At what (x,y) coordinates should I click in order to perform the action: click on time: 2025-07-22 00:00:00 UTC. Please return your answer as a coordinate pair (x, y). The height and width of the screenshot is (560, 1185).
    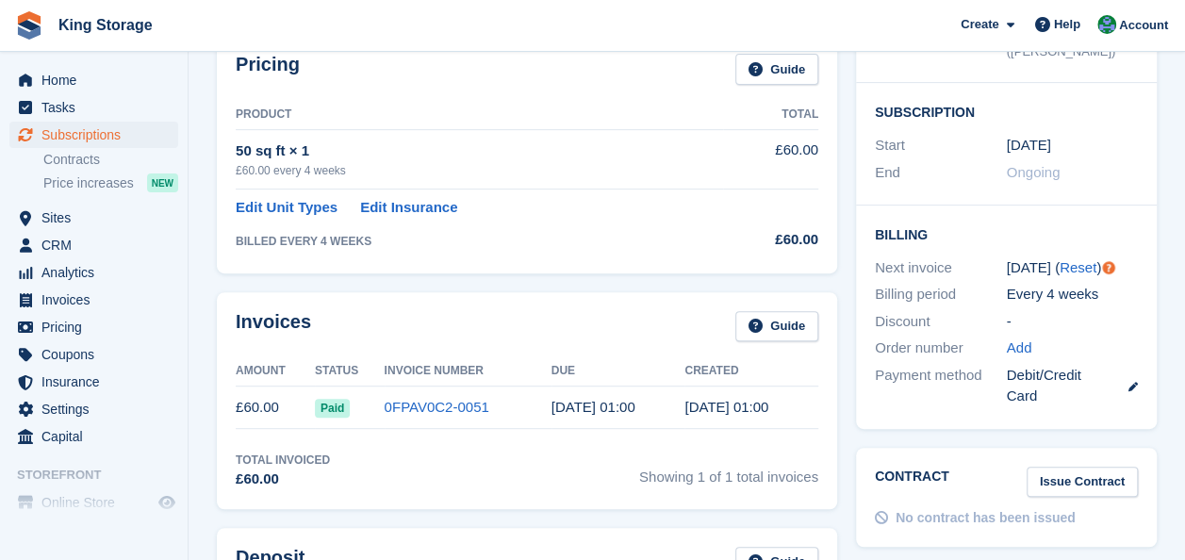
    Looking at the image, I should click on (593, 406).